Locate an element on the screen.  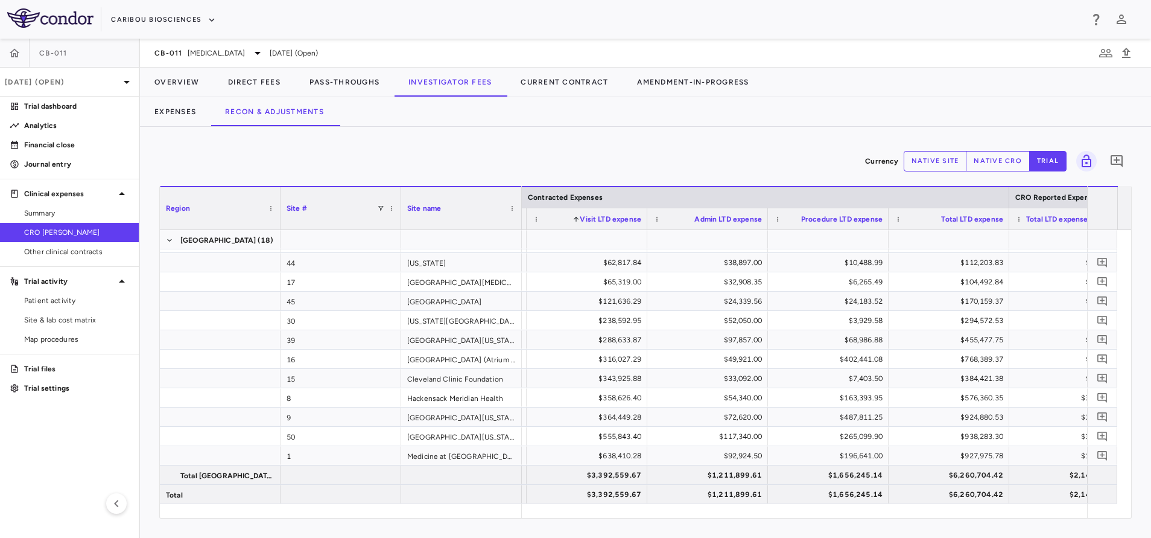
p: Analytics is located at coordinates (77, 125).